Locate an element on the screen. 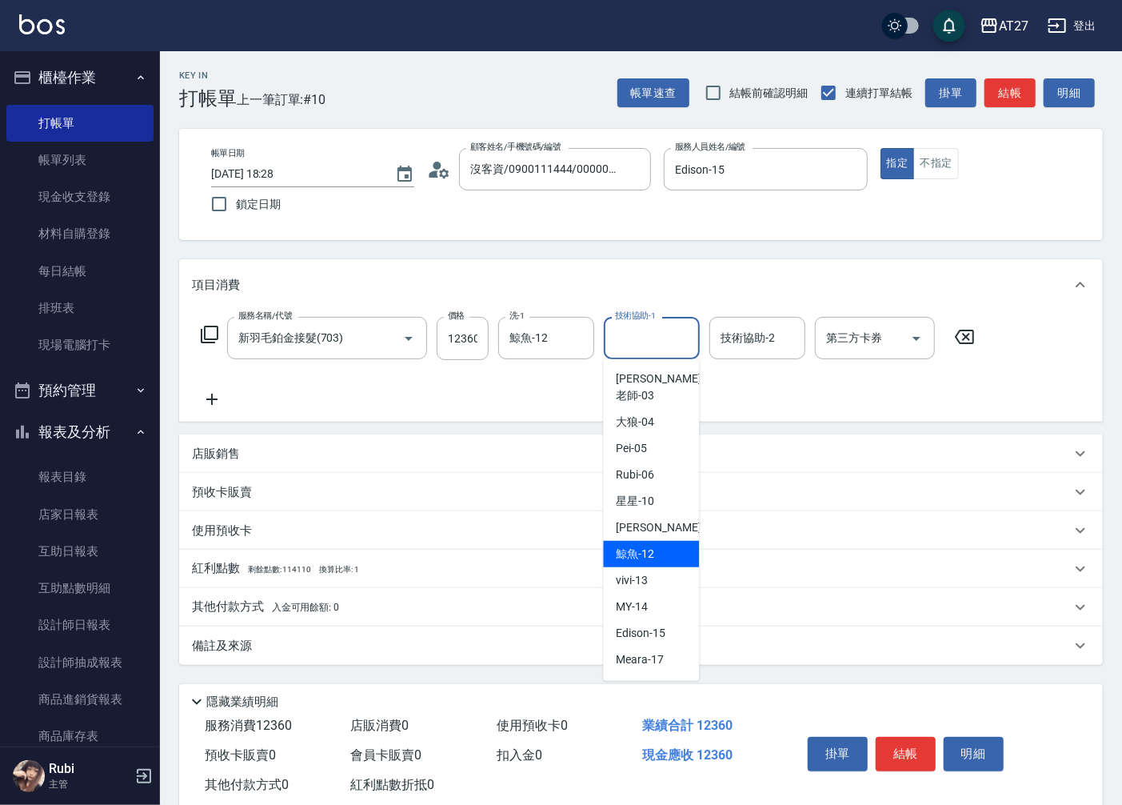  span: 入金可用餘額: 0 is located at coordinates (306, 607).